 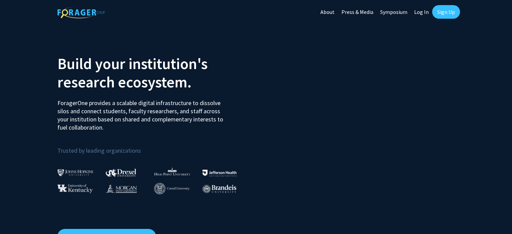 What do you see at coordinates (81, 12) in the screenshot?
I see `img: ForagerOne Logo` at bounding box center [81, 12].